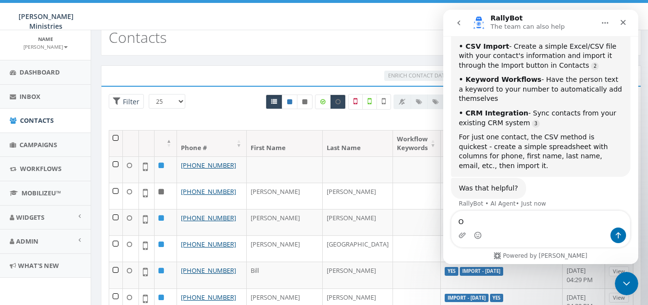 Image resolution: width=648 pixels, height=305 pixels. Describe the element at coordinates (274, 102) in the screenshot. I see `a: All contacts` at that location.